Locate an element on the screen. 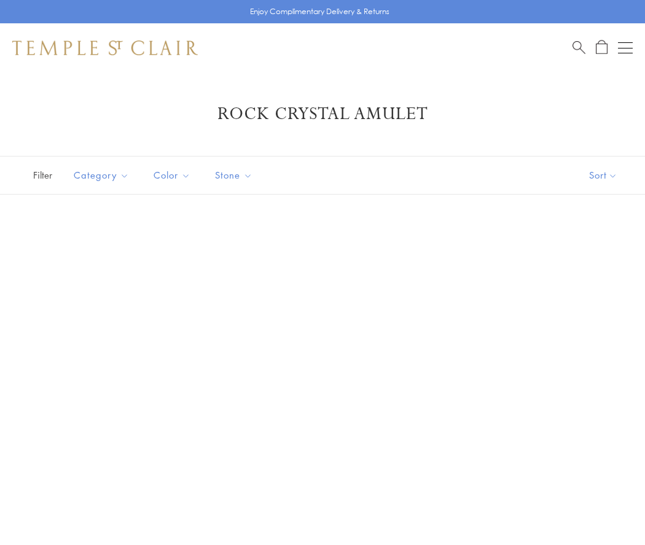 The image size is (645, 545). button: Category is located at coordinates (101, 175).